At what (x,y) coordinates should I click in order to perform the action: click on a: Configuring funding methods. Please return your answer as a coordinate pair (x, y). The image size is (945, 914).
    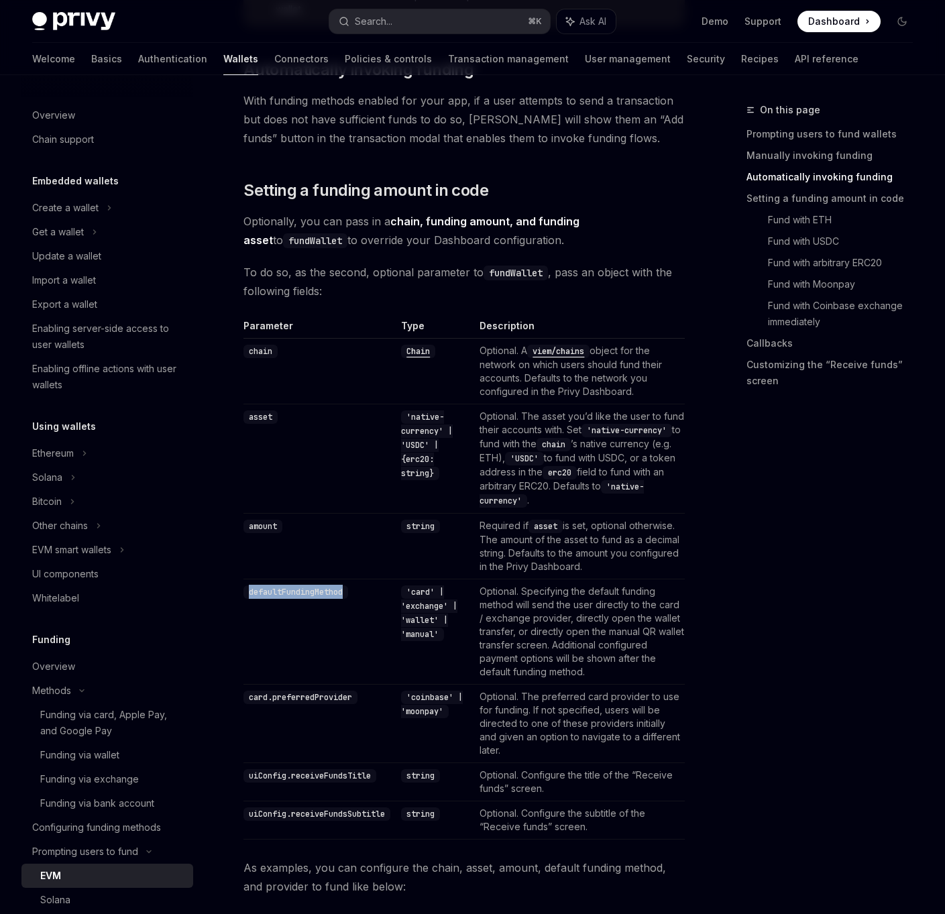
    Looking at the image, I should click on (107, 828).